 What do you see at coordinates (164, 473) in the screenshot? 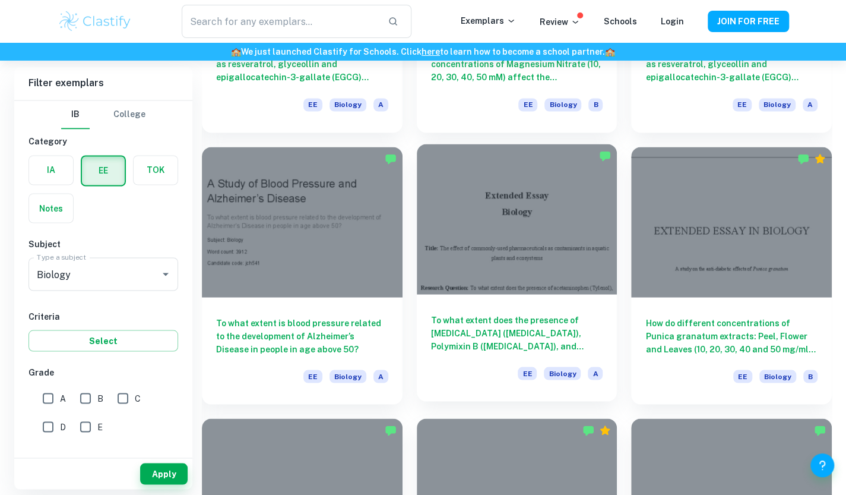
I see `button: Apply` at bounding box center [164, 473].